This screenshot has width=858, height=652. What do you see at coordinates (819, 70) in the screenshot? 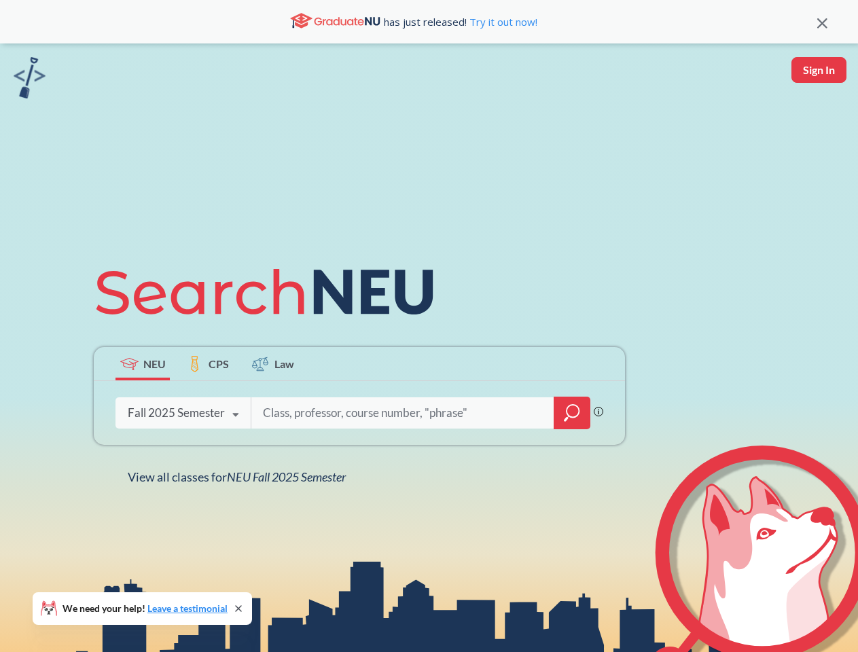
I see `button: Sign In` at bounding box center [819, 70].